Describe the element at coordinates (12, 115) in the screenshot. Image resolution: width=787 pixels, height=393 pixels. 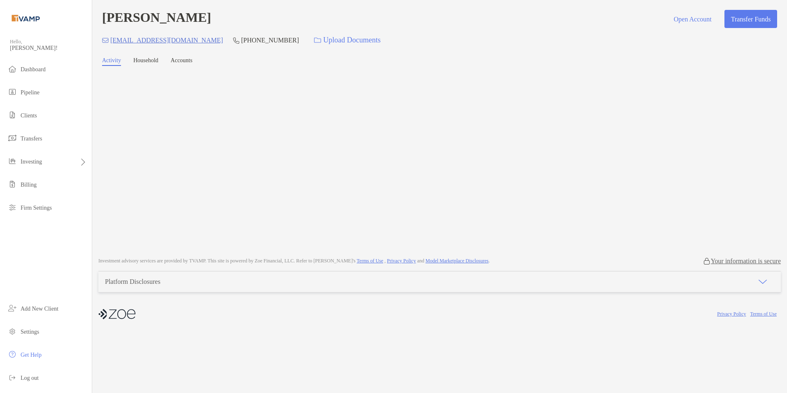
I see `img: clients icon` at that location.